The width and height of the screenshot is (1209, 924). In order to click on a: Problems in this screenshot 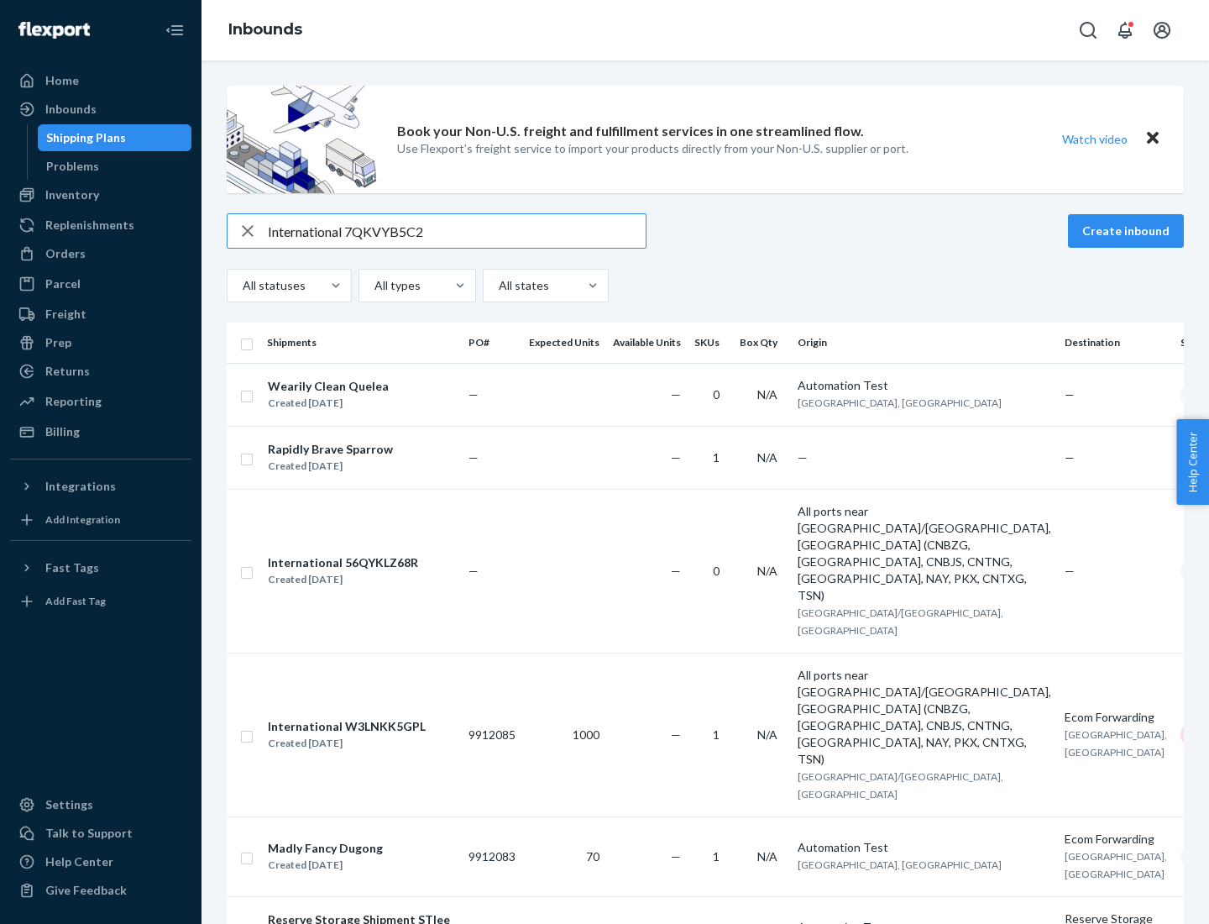, I will do `click(115, 166)`.